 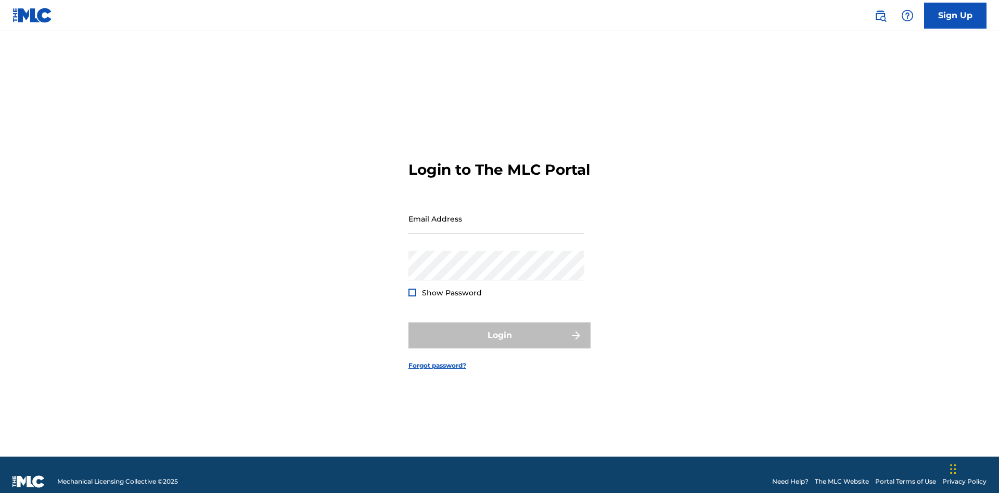 I want to click on img: help, so click(x=908, y=16).